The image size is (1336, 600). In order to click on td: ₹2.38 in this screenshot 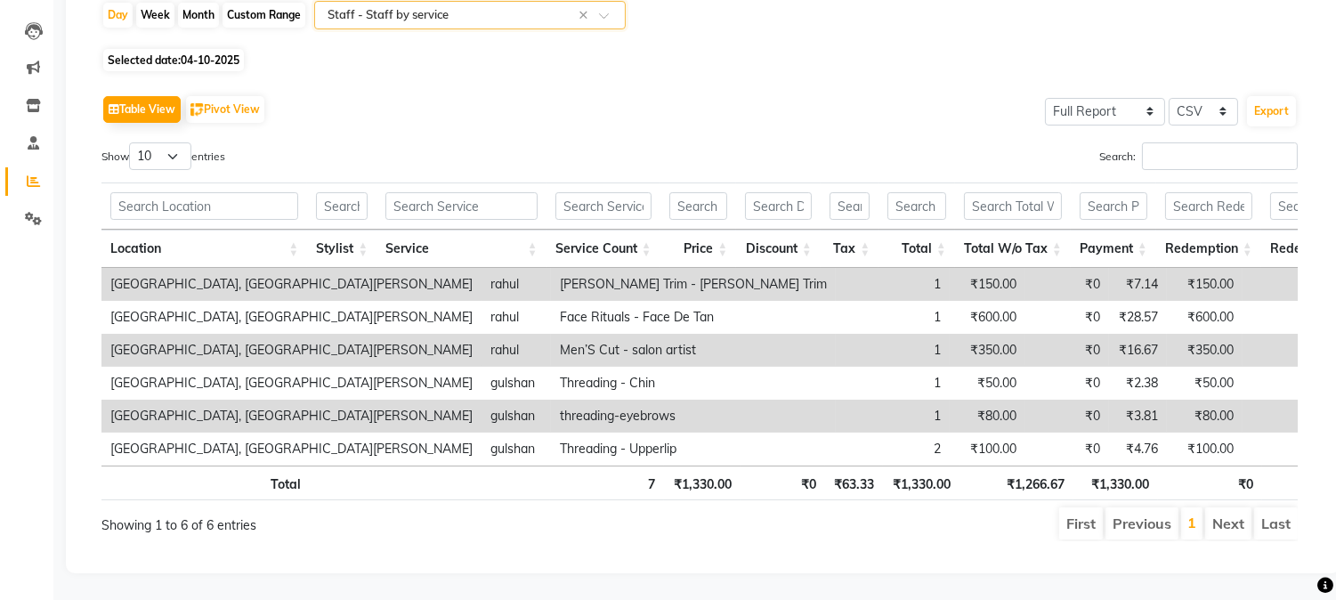, I will do `click(1137, 383)`.